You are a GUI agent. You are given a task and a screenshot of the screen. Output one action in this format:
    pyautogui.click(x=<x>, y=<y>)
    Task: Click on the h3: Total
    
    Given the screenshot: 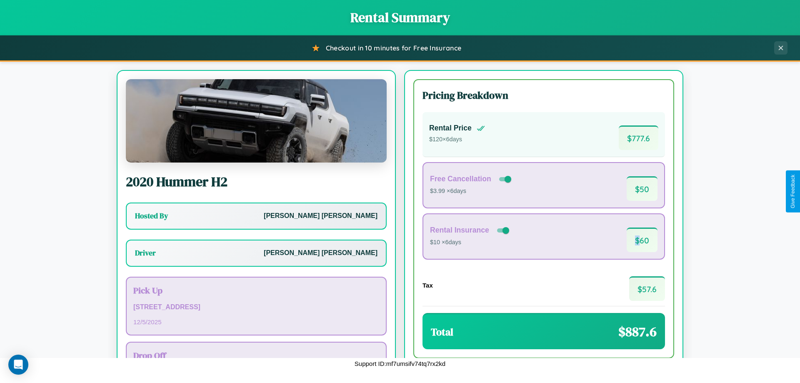 What is the action you would take?
    pyautogui.click(x=442, y=332)
    